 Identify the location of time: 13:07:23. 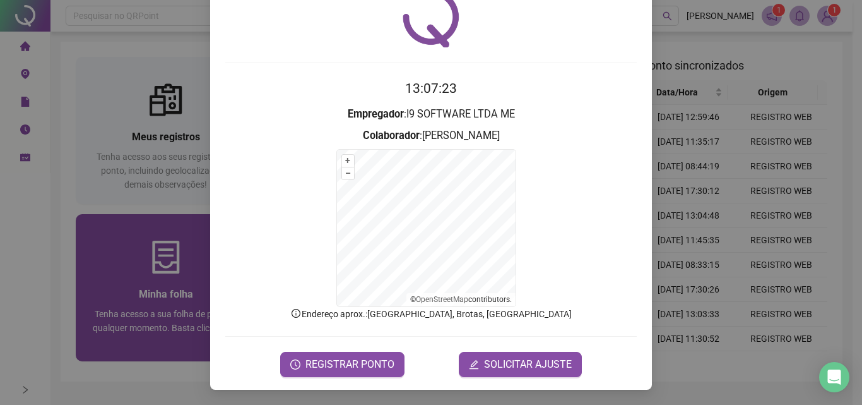
(431, 88).